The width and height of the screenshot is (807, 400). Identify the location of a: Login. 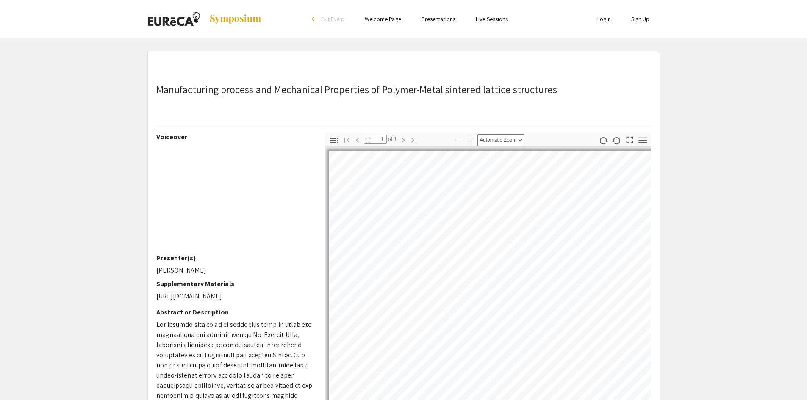
(604, 19).